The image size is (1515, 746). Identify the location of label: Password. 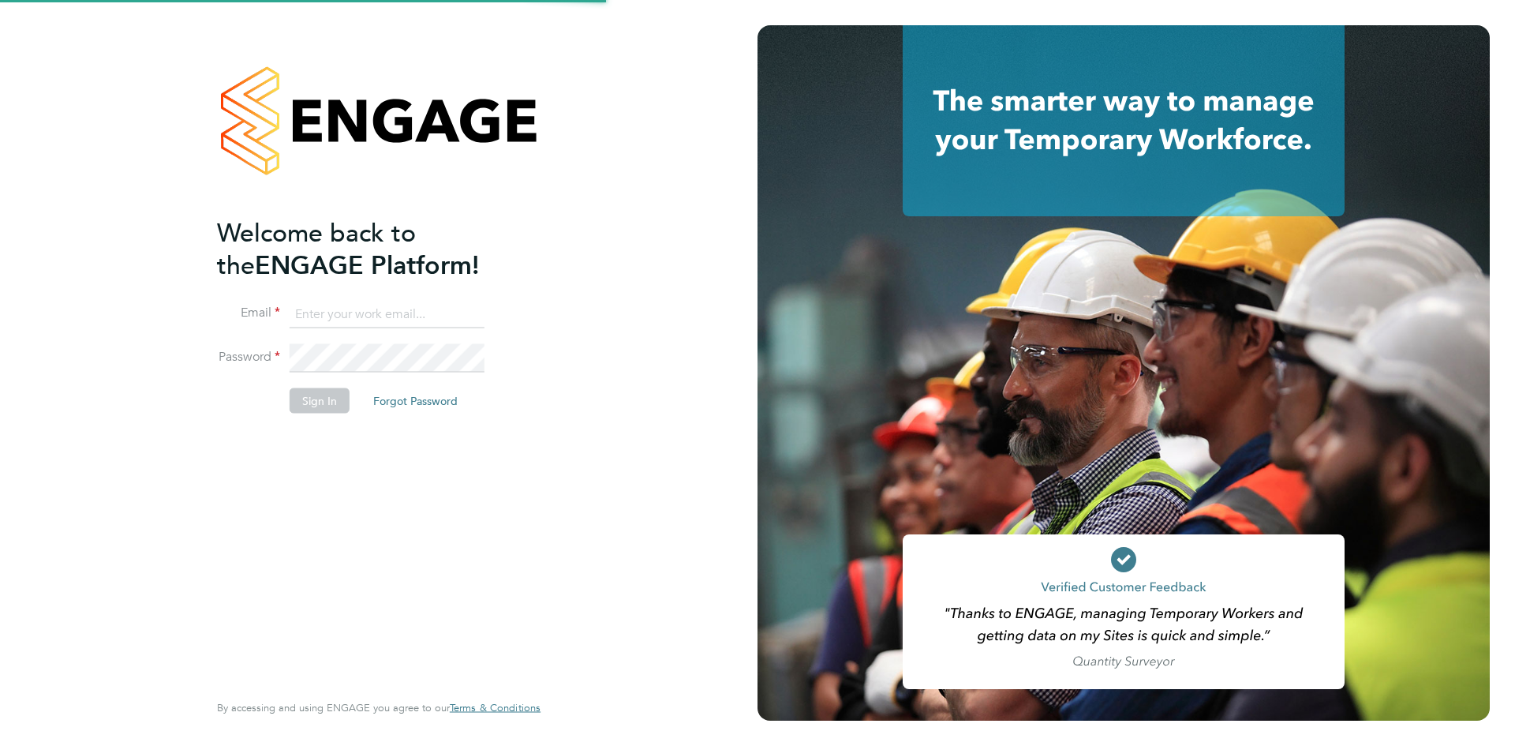
(249, 357).